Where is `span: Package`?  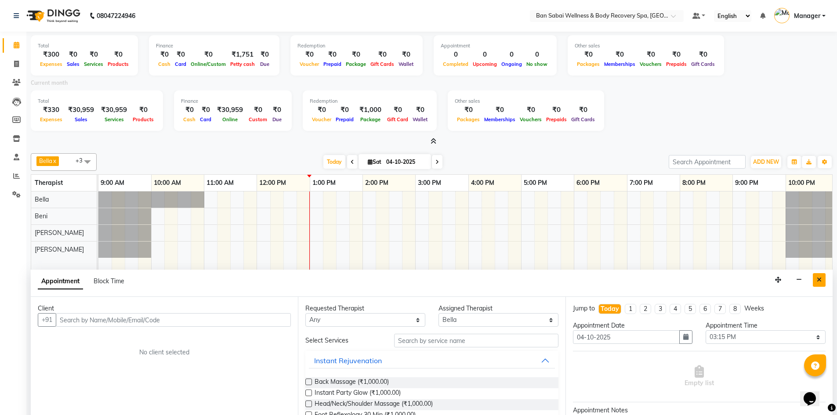
span: Package is located at coordinates (370, 120).